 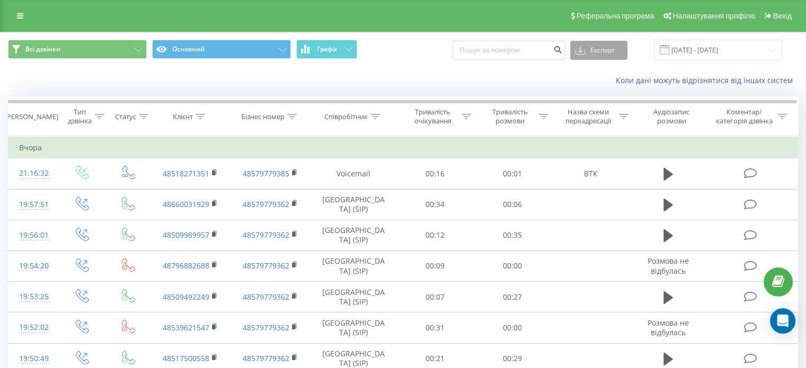 I want to click on a: 48517500558, so click(x=186, y=358).